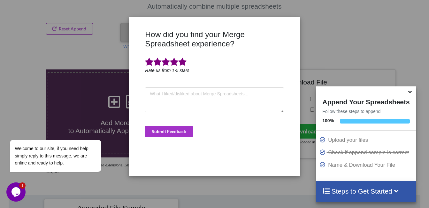 This screenshot has width=429, height=208. What do you see at coordinates (214, 39) in the screenshot?
I see `h3: How did you find your Merge Spreadsheet experience?` at bounding box center [214, 39].